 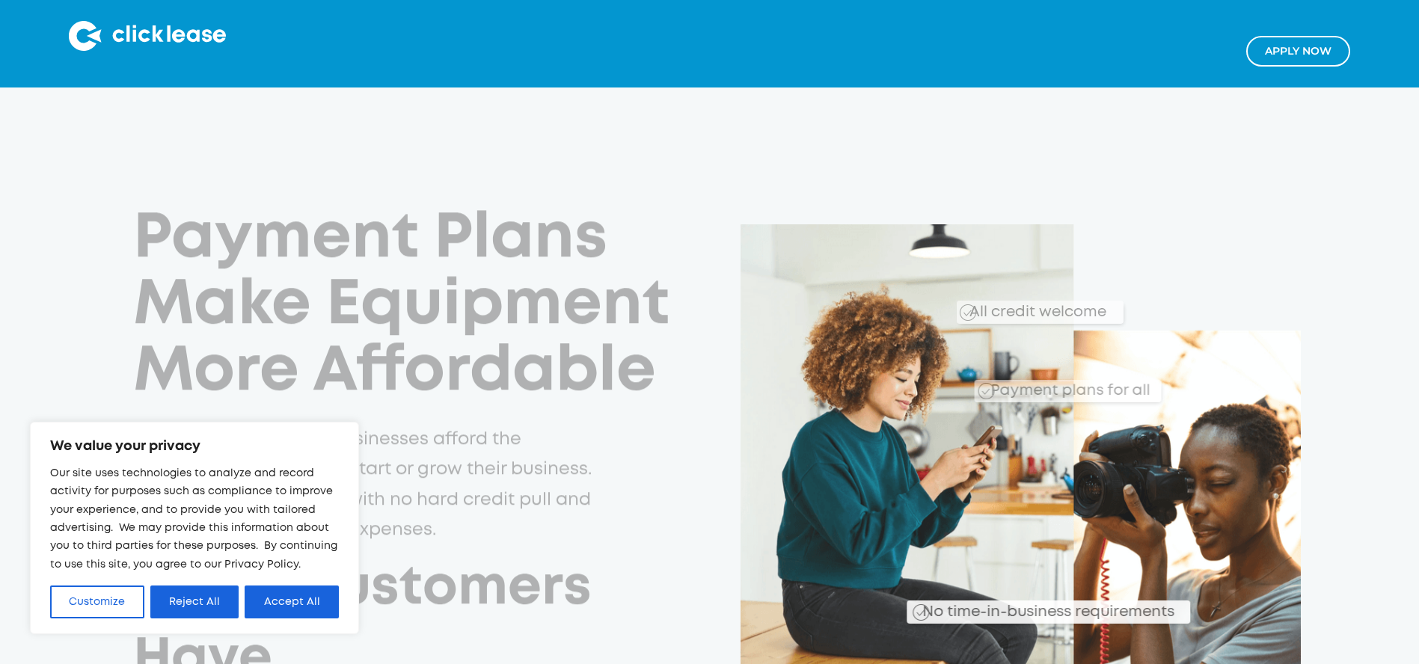 What do you see at coordinates (97, 602) in the screenshot?
I see `button: Customize` at bounding box center [97, 602].